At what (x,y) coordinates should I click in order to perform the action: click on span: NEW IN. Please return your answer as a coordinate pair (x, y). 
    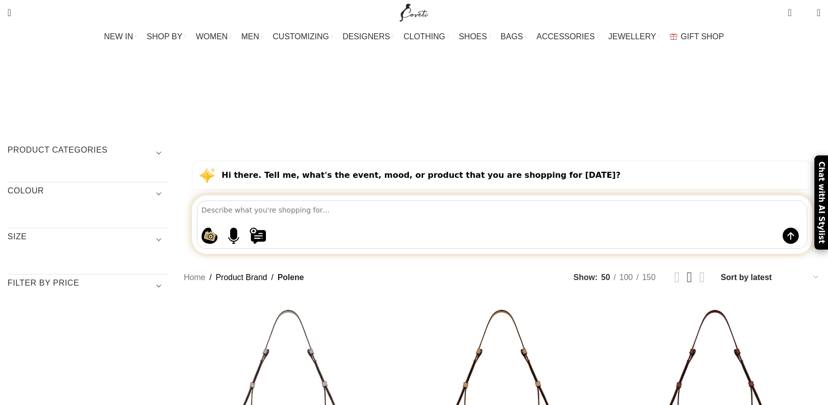
    Looking at the image, I should click on (119, 36).